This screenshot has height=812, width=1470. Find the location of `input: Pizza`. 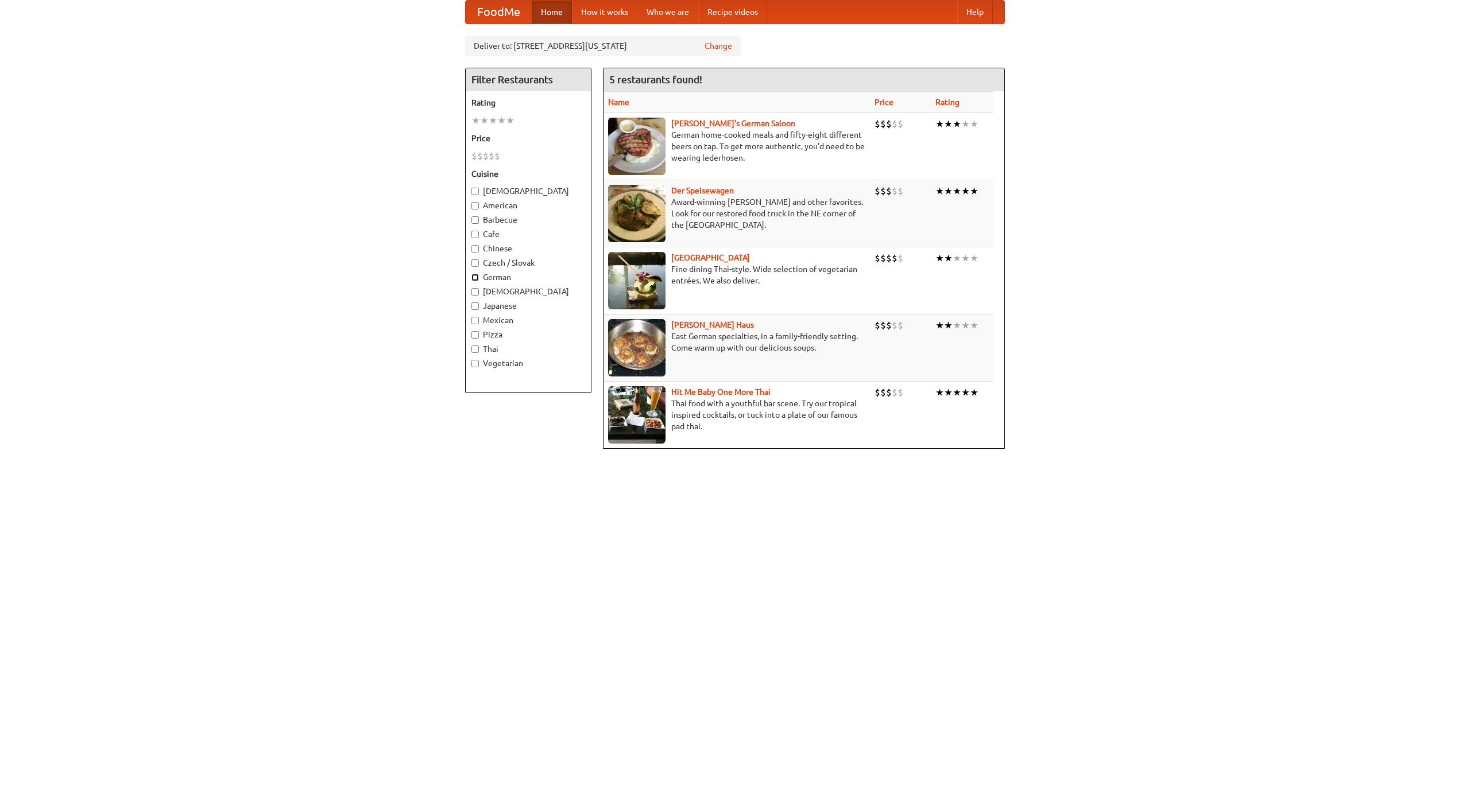

input: Pizza is located at coordinates (475, 335).